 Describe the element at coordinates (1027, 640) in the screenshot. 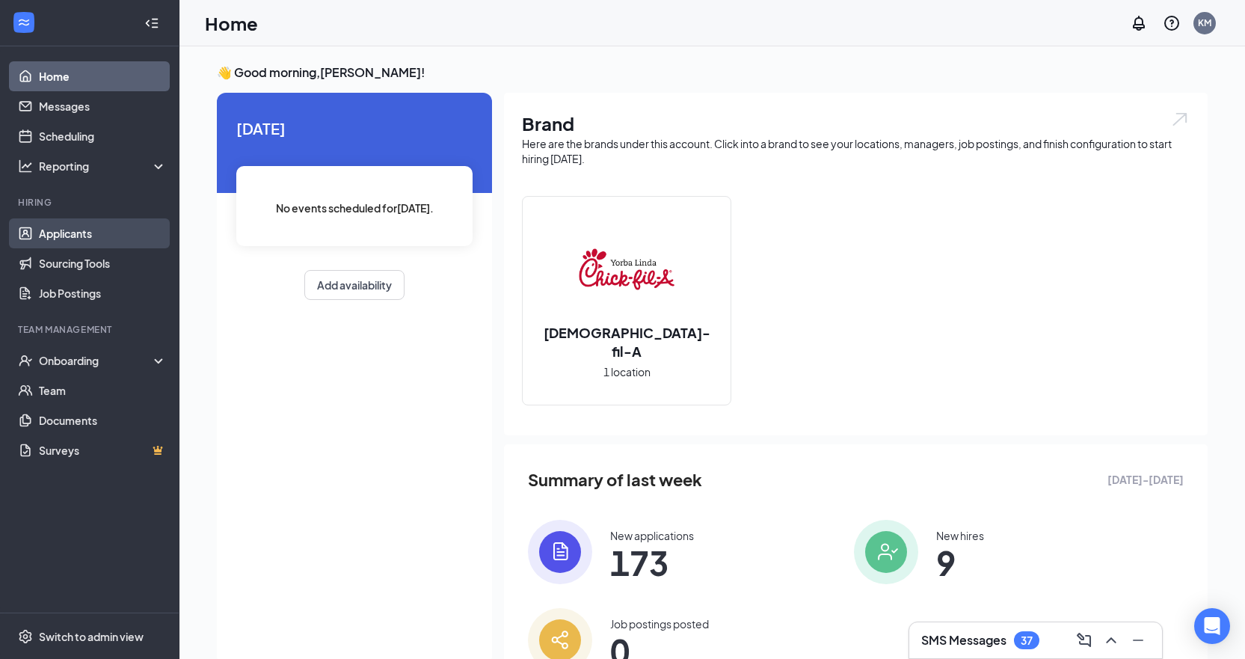

I see `div: 37` at that location.